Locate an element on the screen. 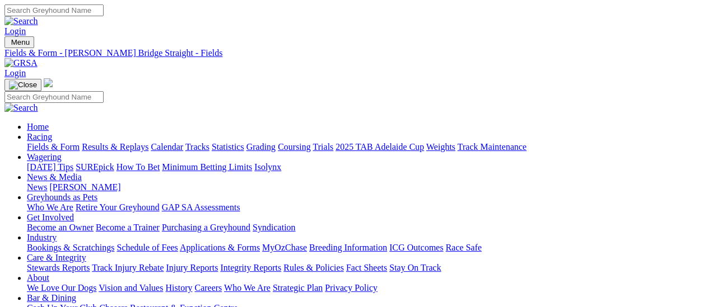 This screenshot has width=704, height=307. a: About is located at coordinates (38, 278).